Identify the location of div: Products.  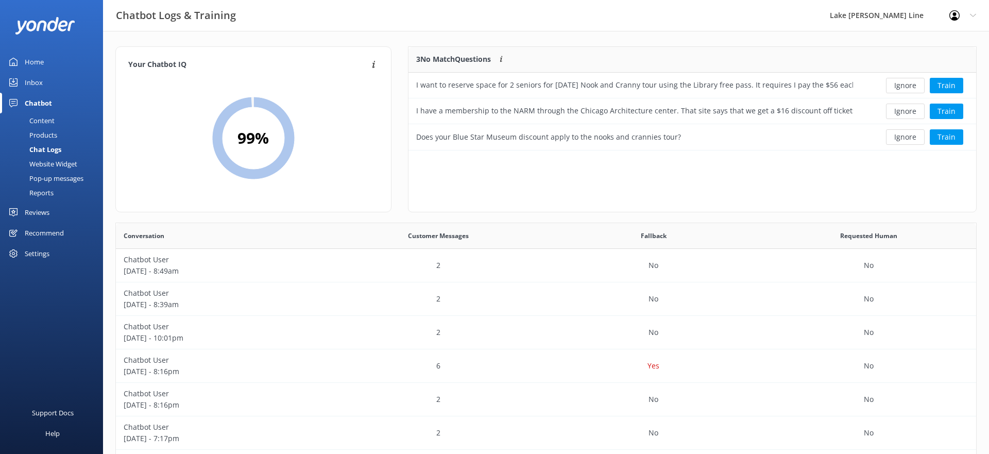
(31, 135).